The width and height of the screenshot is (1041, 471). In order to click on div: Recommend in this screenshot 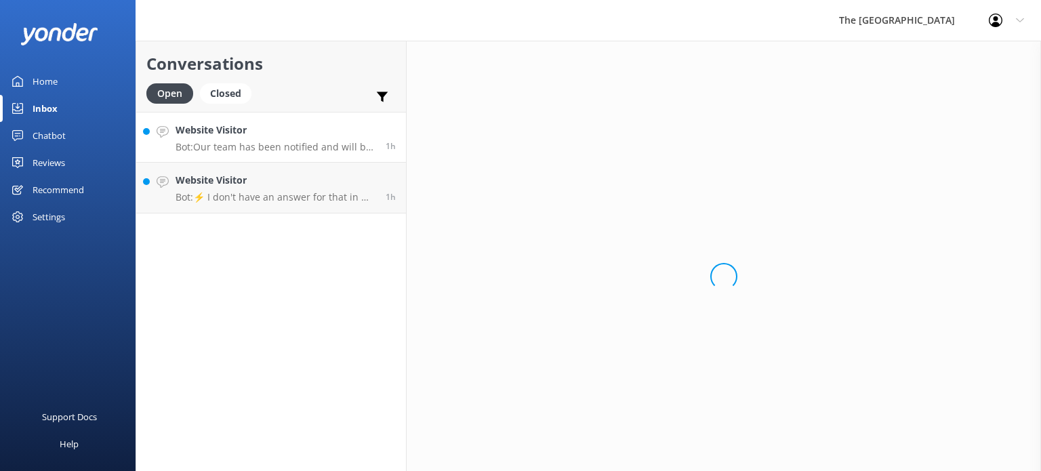, I will do `click(58, 190)`.